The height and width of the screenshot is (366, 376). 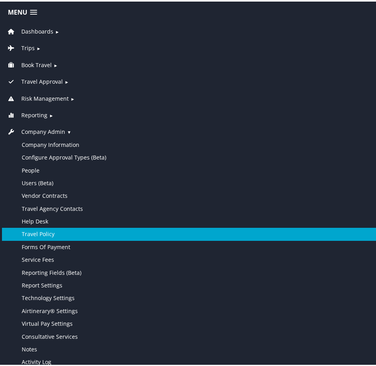 I want to click on a: Dashboards, so click(x=30, y=30).